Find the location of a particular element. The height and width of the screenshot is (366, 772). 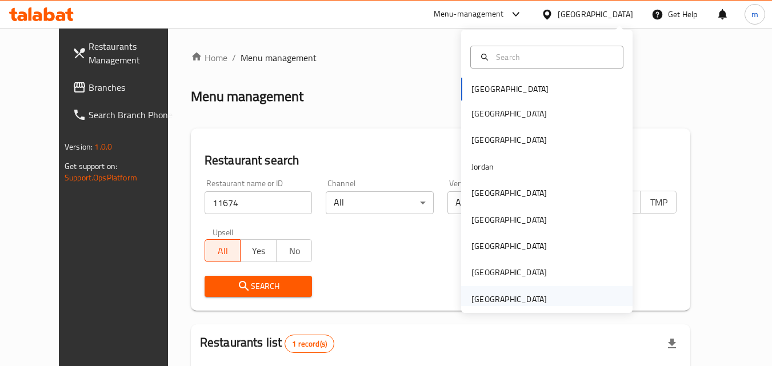

span: Branches is located at coordinates (134, 87).